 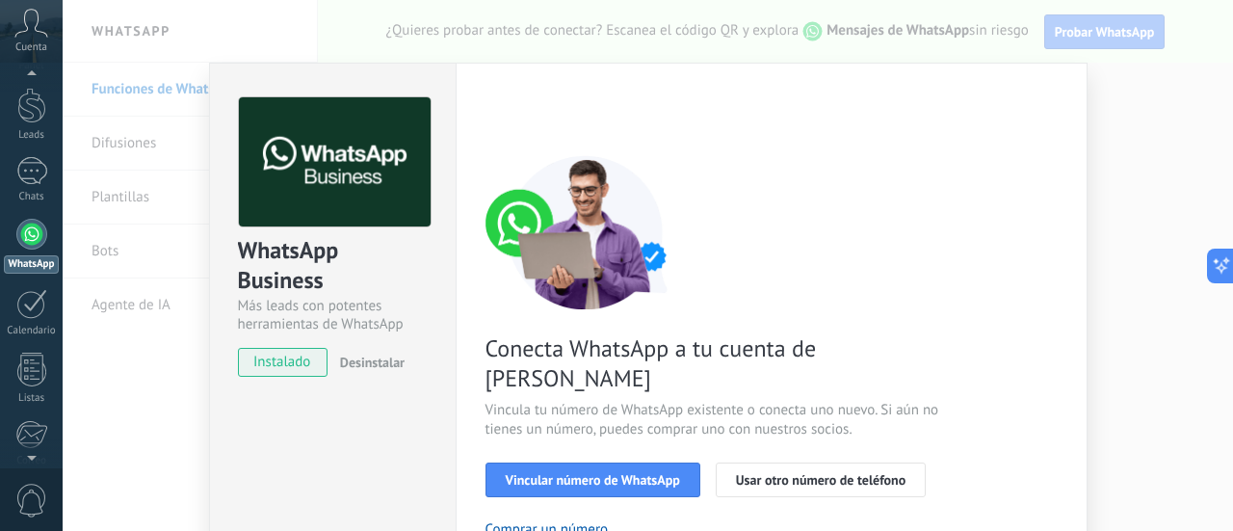 What do you see at coordinates (32, 330) in the screenshot?
I see `div: Calendario` at bounding box center [32, 330].